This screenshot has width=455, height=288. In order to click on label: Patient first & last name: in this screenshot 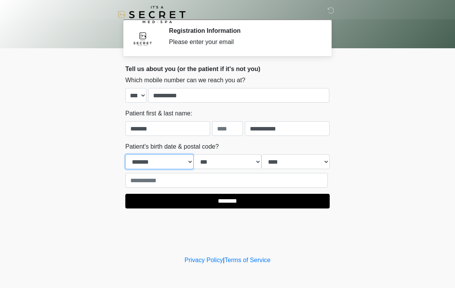, I will do `click(159, 113)`.